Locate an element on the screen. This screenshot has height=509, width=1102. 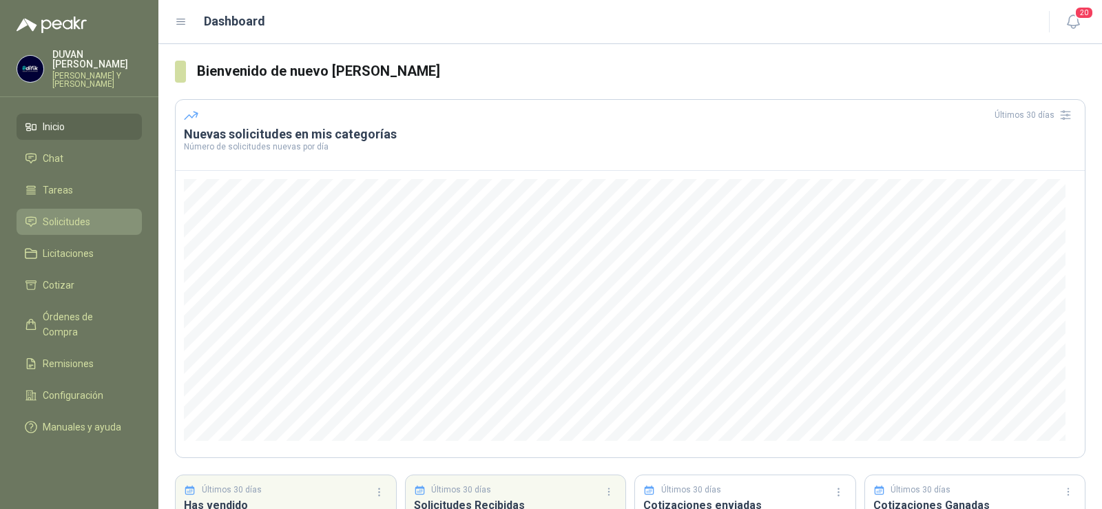
a: Inicio is located at coordinates (79, 127).